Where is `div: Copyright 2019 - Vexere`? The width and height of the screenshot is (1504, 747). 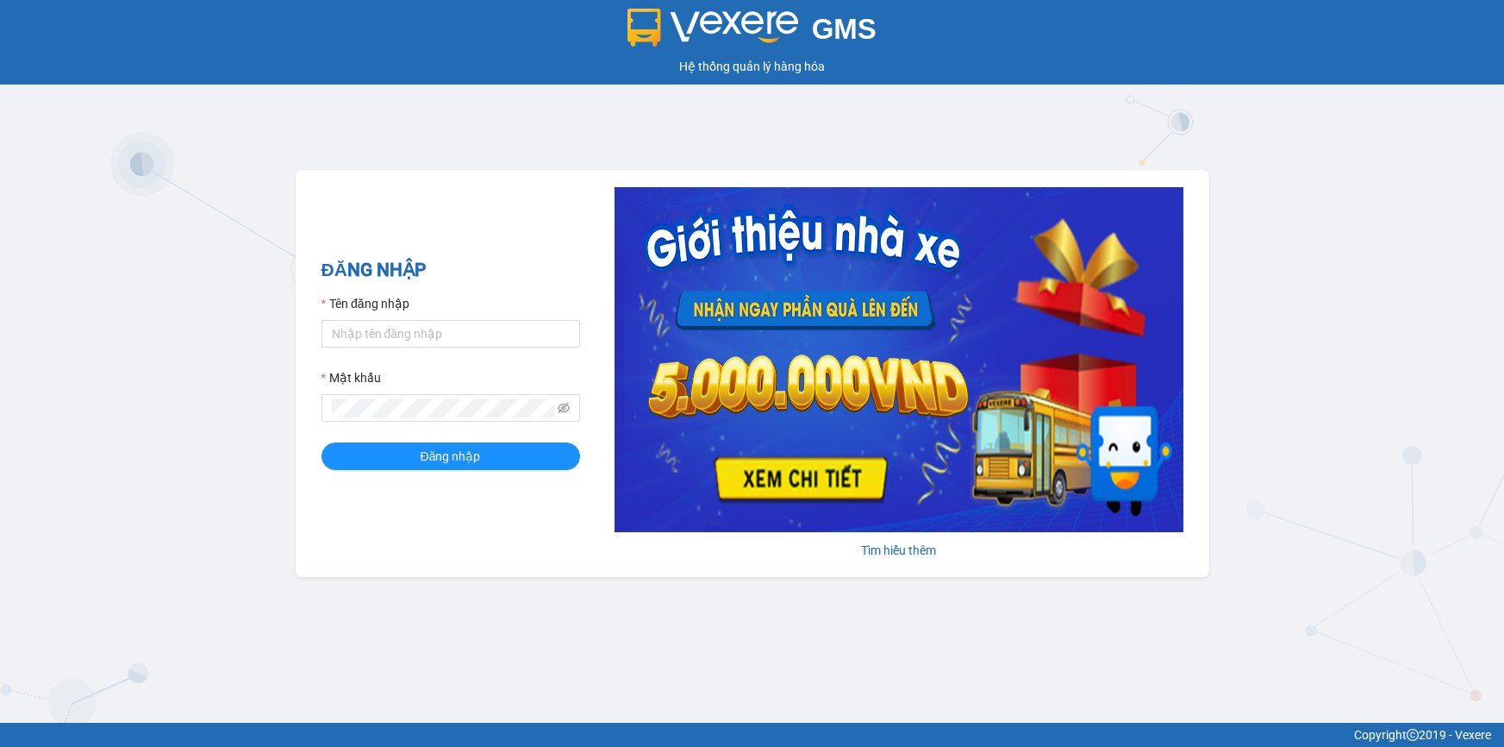
div: Copyright 2019 - Vexere is located at coordinates (752, 735).